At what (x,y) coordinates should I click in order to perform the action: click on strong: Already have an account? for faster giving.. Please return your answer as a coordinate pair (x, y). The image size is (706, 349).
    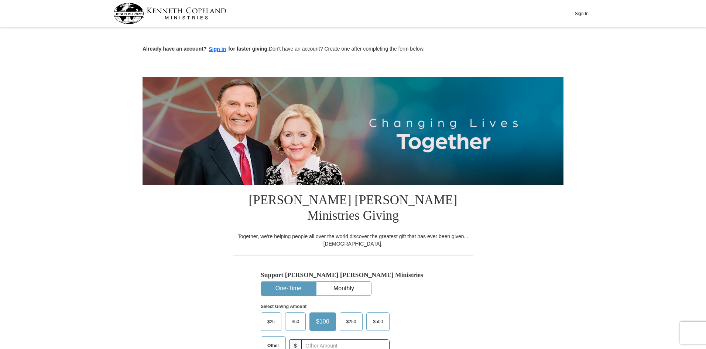
    Looking at the image, I should click on (206, 49).